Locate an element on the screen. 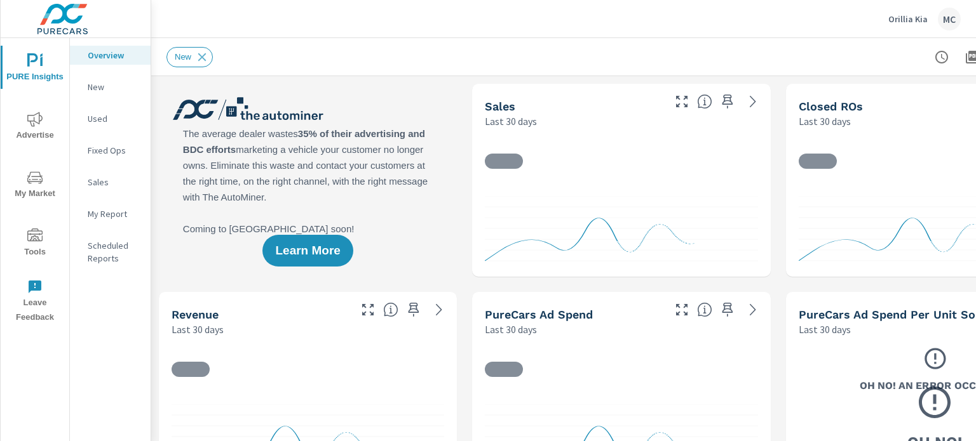 The width and height of the screenshot is (976, 441). p: Scheduled Reports is located at coordinates (114, 252).